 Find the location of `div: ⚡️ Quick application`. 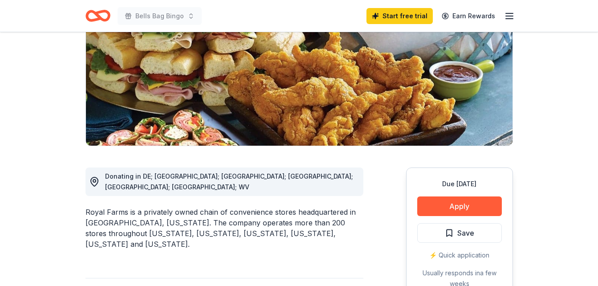

div: ⚡️ Quick application is located at coordinates (460, 255).